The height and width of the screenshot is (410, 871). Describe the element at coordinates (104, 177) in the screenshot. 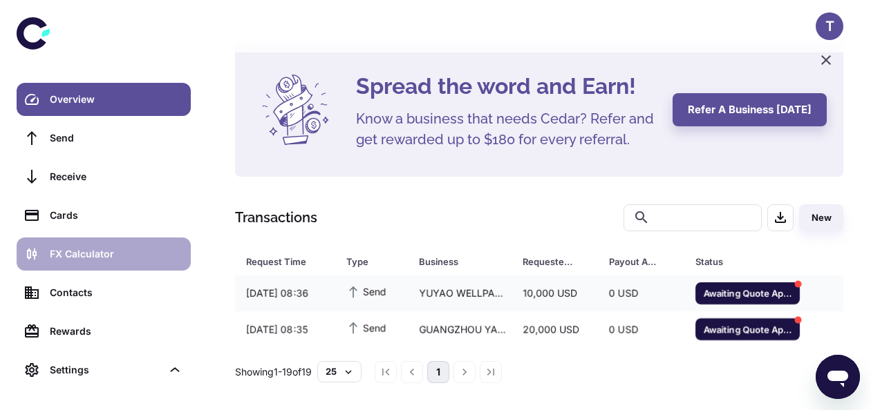

I see `a: Receive` at that location.